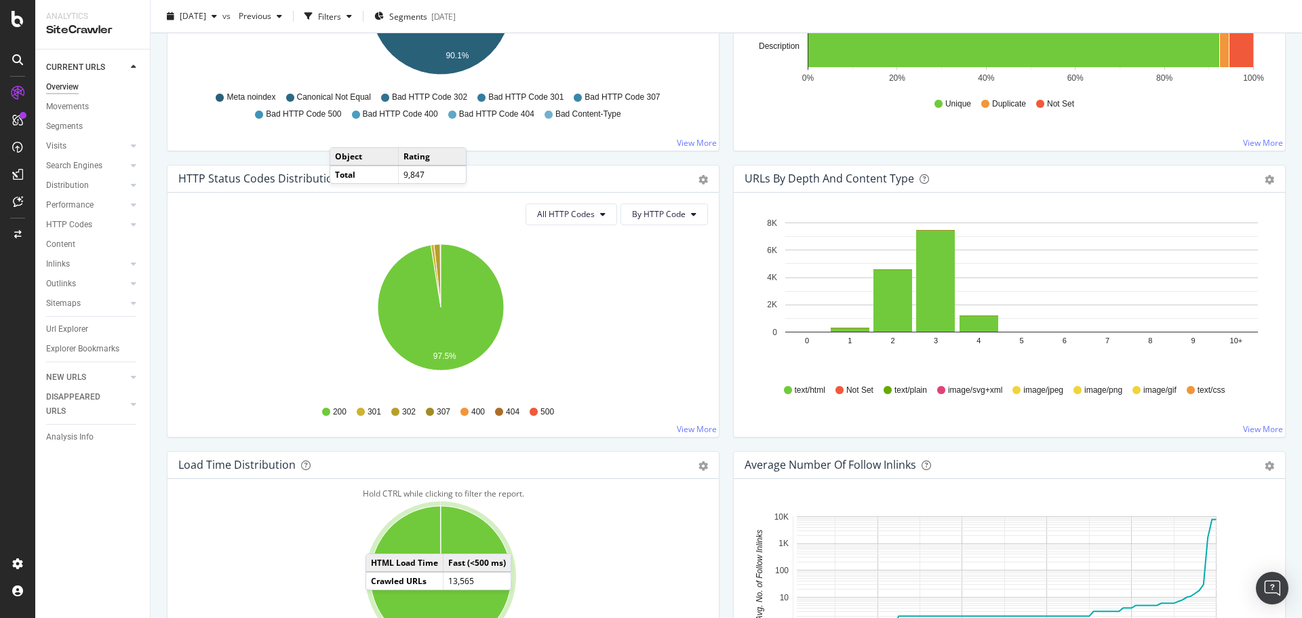 The image size is (1302, 618). I want to click on a: Distribution, so click(86, 185).